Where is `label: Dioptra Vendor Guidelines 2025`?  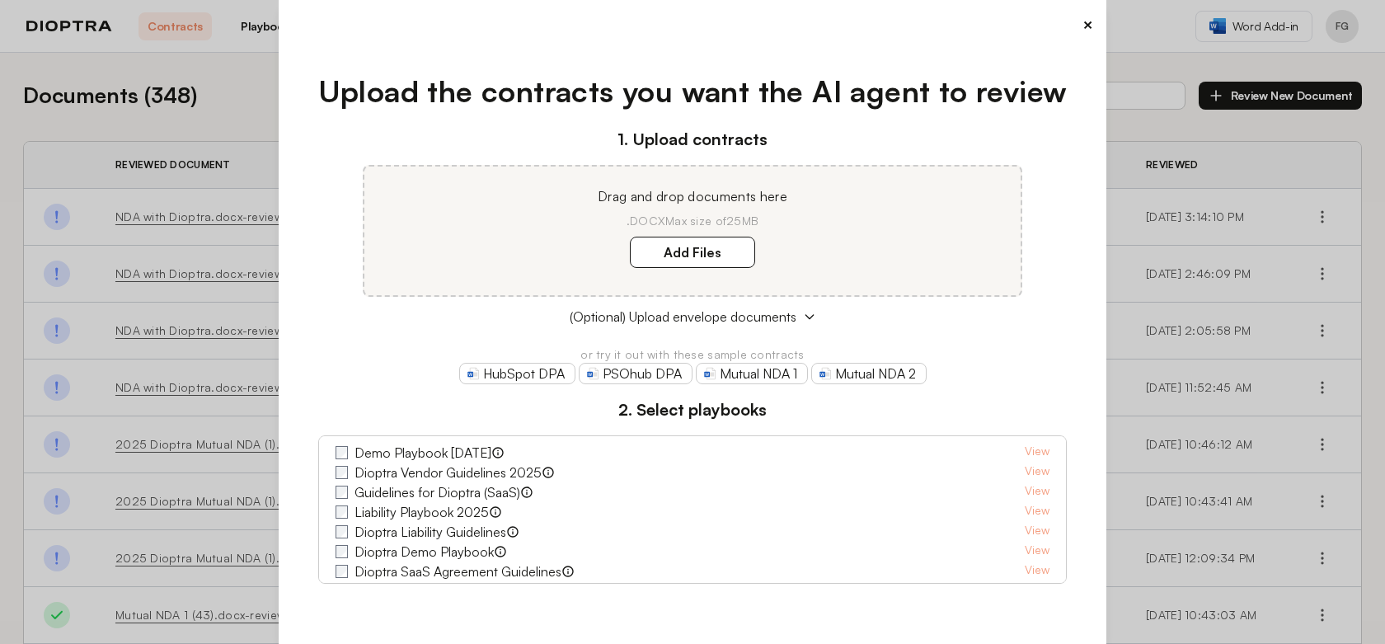
label: Dioptra Vendor Guidelines 2025 is located at coordinates (448, 472).